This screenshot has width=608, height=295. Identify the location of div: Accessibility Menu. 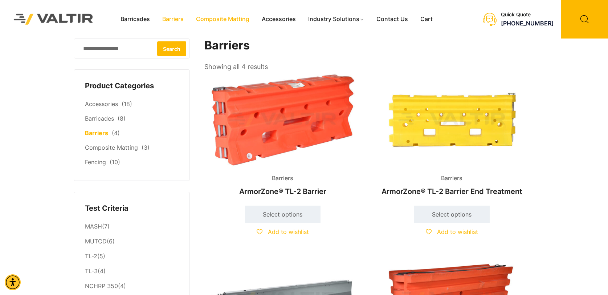
(13, 282).